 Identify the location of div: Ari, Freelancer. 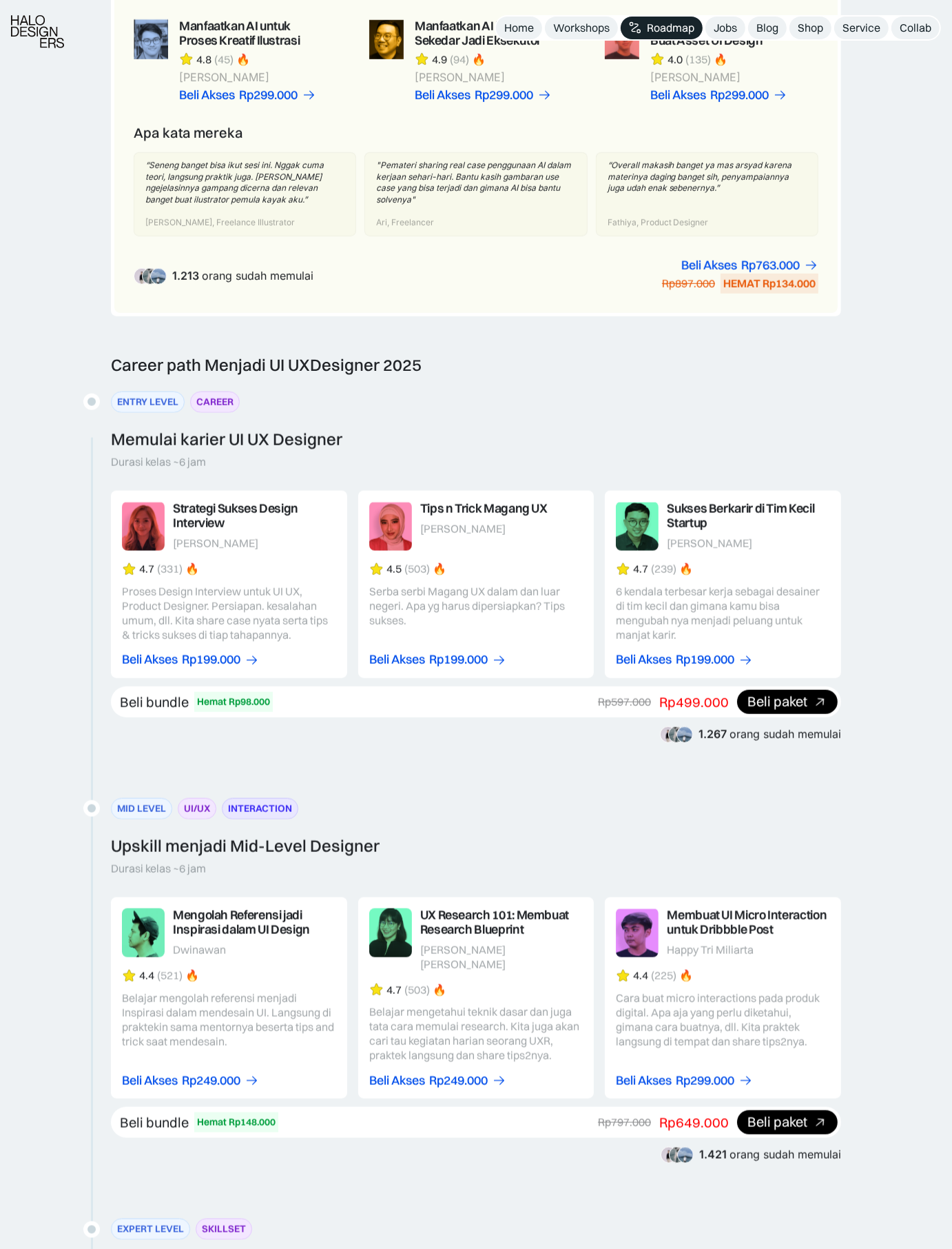
(405, 222).